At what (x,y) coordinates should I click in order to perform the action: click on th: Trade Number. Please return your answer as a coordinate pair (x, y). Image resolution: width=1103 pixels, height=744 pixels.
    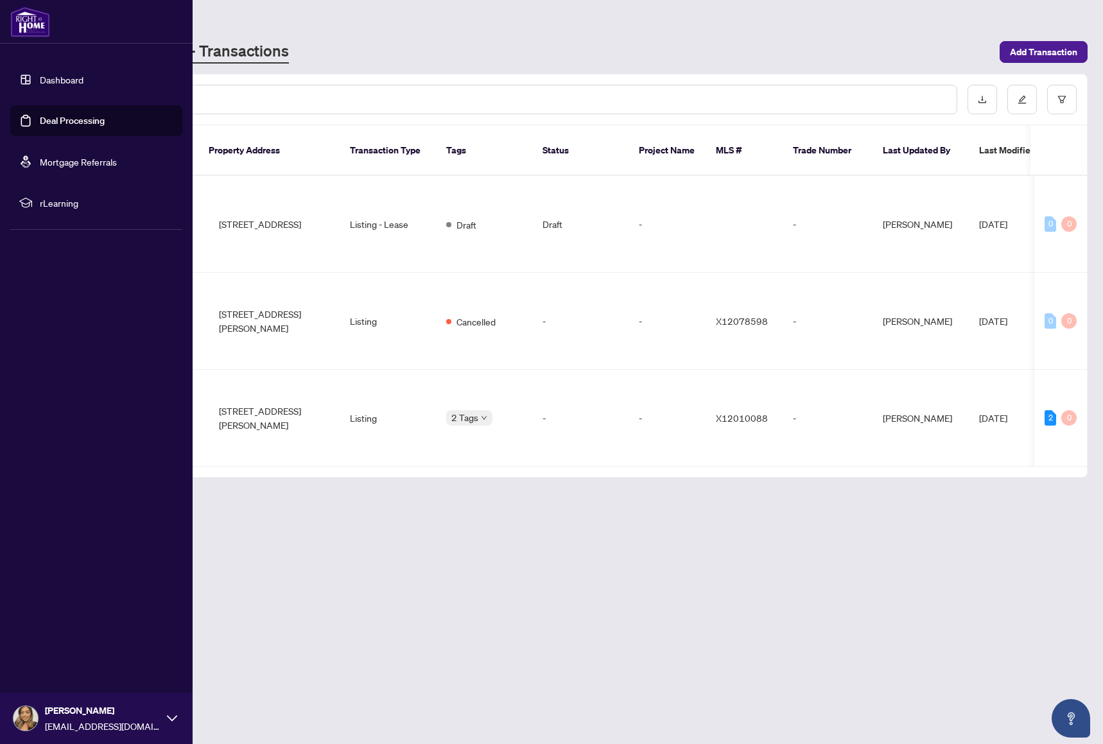
    Looking at the image, I should click on (828, 151).